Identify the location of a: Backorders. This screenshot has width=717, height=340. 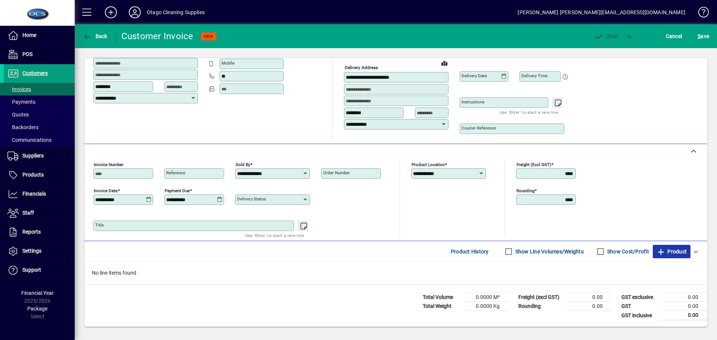
(39, 127).